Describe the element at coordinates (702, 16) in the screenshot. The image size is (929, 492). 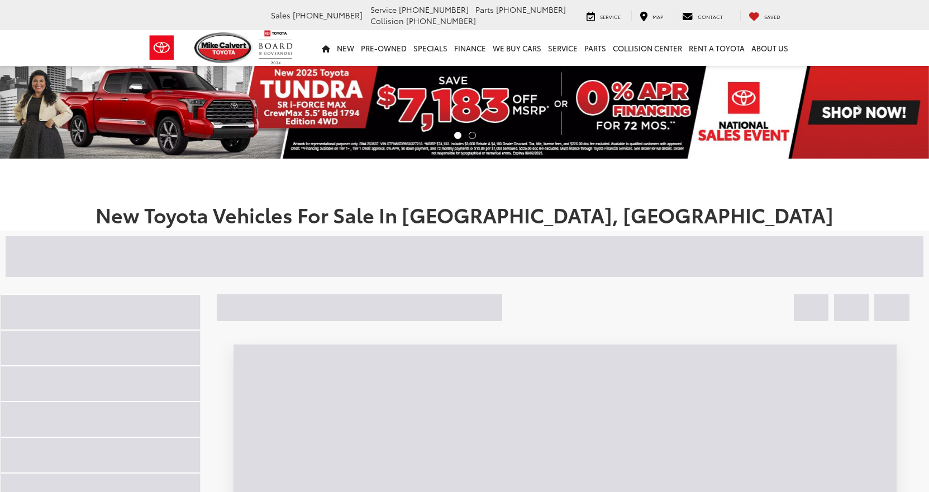
I see `a: Contact` at that location.